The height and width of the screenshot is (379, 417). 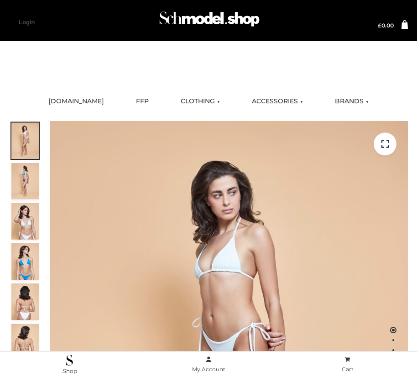 I want to click on bdi: 0.00, so click(x=386, y=25).